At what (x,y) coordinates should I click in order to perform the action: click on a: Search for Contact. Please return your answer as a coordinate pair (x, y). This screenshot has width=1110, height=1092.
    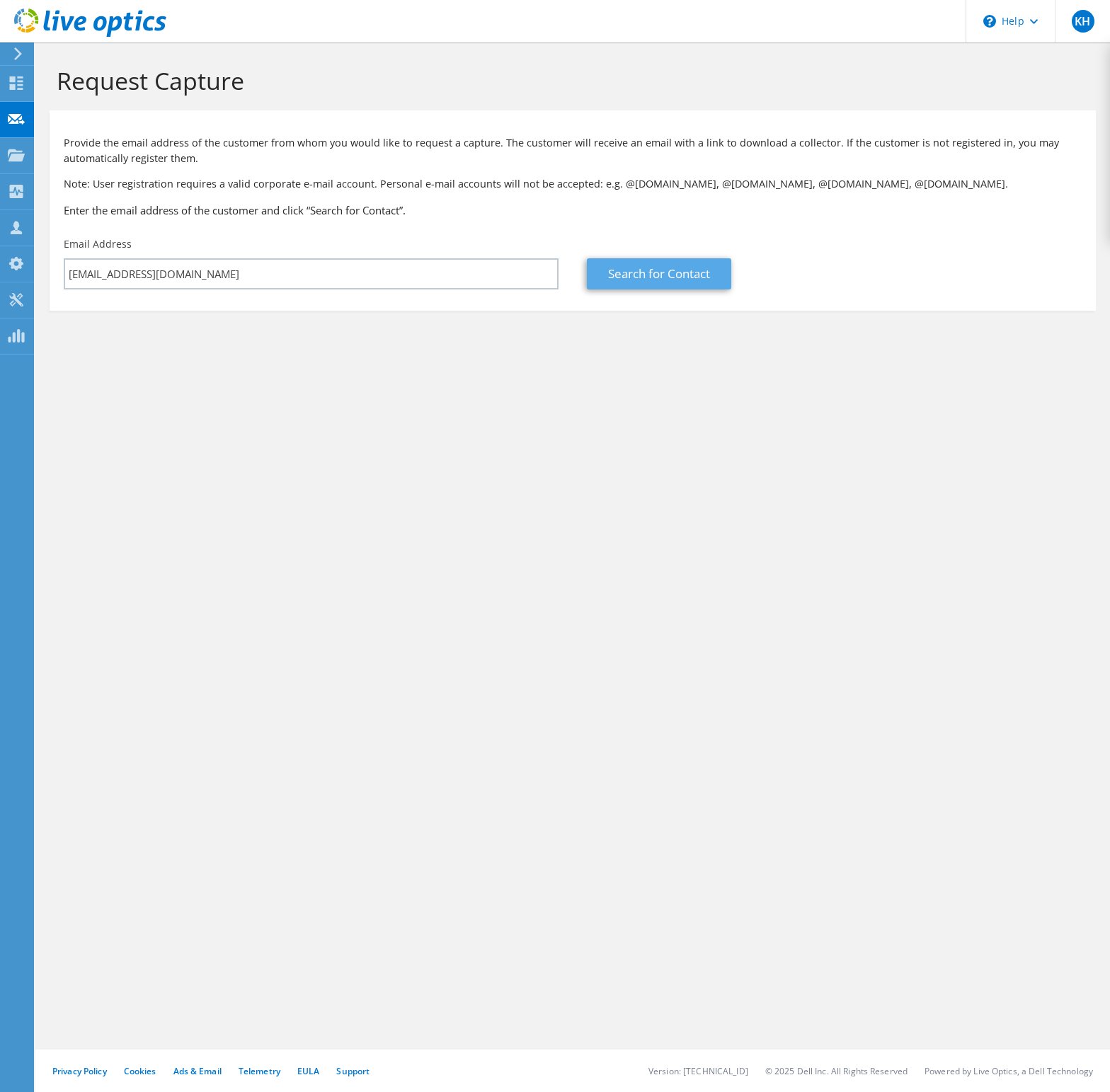
    Looking at the image, I should click on (659, 274).